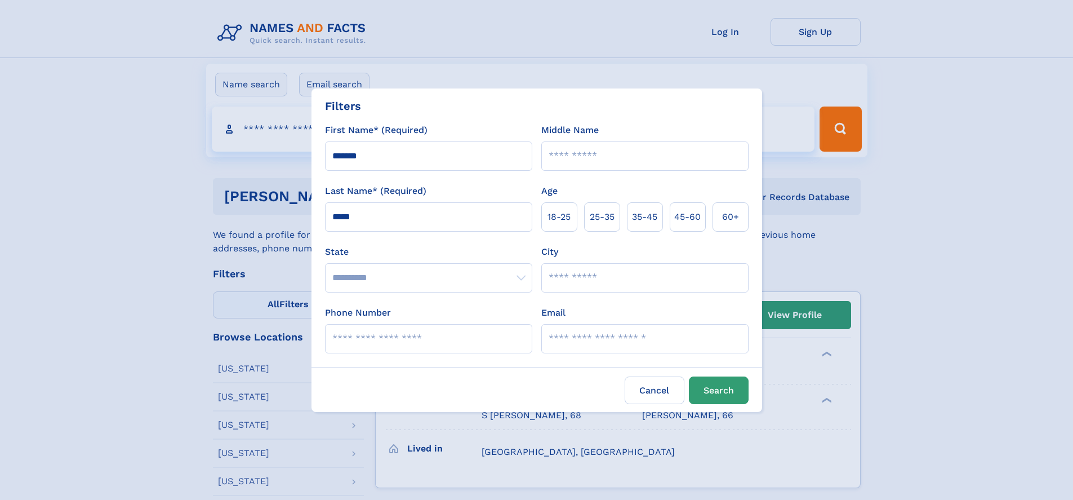  What do you see at coordinates (731, 217) in the screenshot?
I see `span: 60+` at bounding box center [731, 217].